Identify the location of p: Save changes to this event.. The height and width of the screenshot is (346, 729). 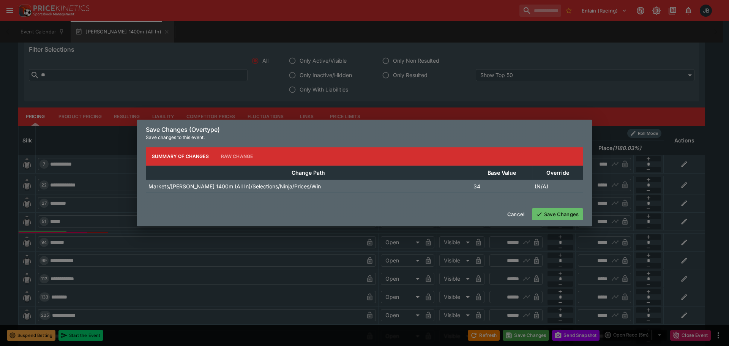
(365, 137).